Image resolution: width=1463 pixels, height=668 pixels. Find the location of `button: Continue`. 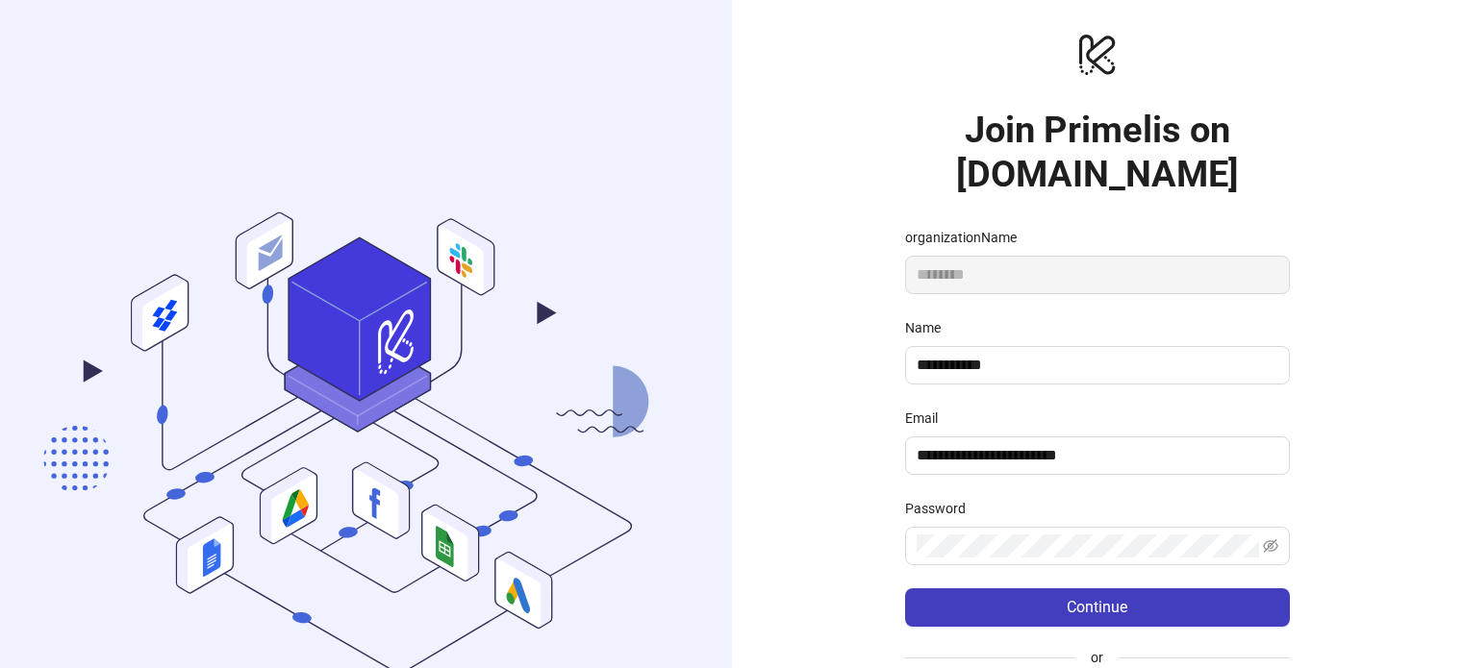

button: Continue is located at coordinates (1097, 608).